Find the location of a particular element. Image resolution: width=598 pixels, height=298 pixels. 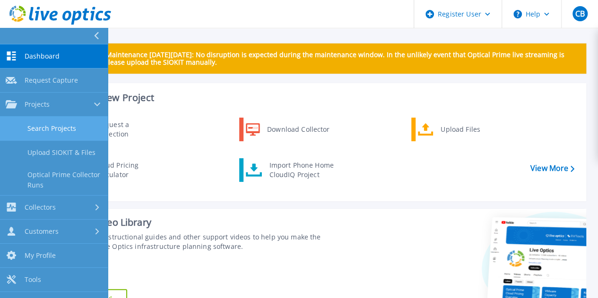

div: Support Video Library is located at coordinates (196, 223).